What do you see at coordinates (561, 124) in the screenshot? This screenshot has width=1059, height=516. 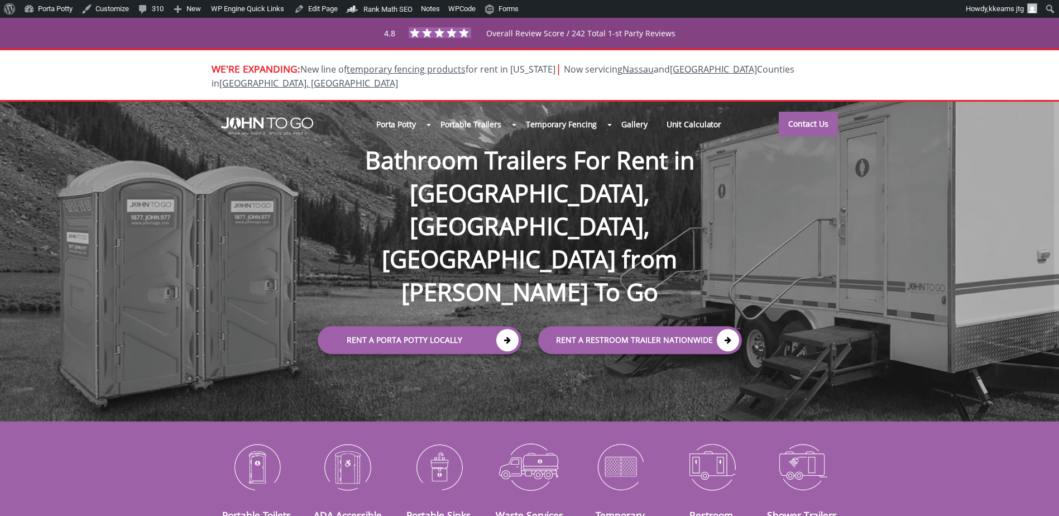 I see `a: Temporary Fencing` at bounding box center [561, 124].